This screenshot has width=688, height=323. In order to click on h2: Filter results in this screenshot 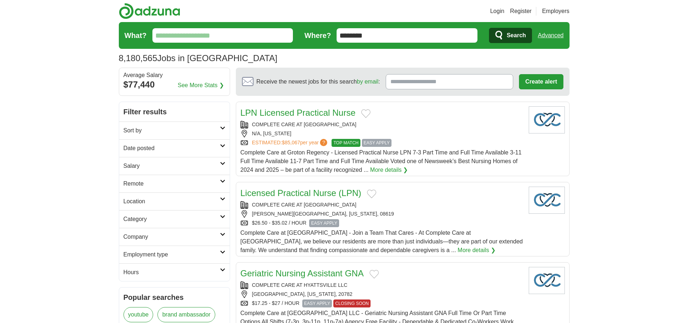, I will do `click(174, 112)`.